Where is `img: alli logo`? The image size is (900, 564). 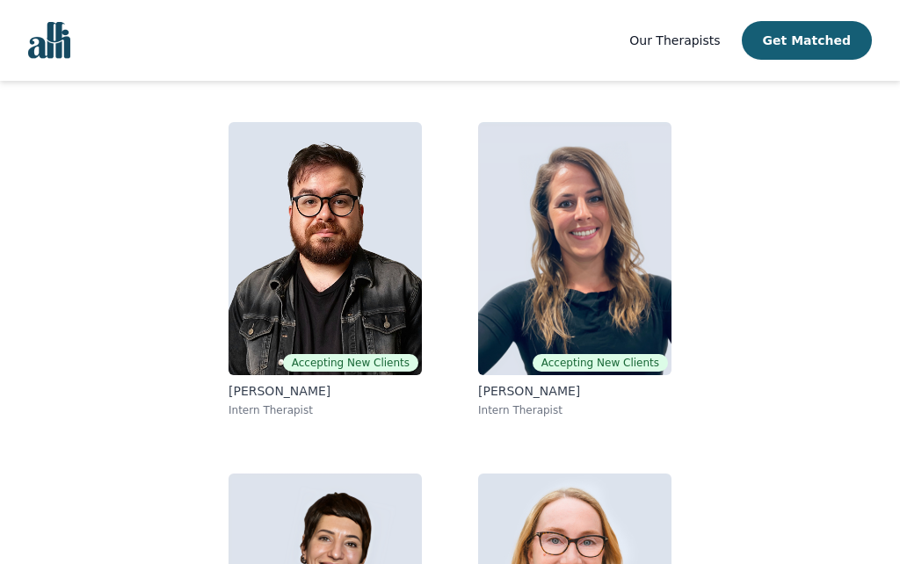 img: alli logo is located at coordinates (49, 40).